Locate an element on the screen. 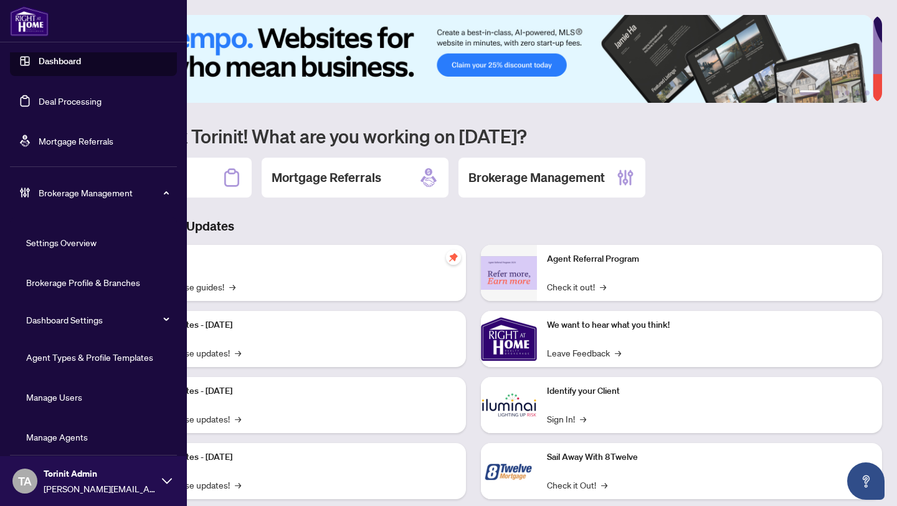 The image size is (897, 506). img: Agent Referral Program is located at coordinates (509, 273).